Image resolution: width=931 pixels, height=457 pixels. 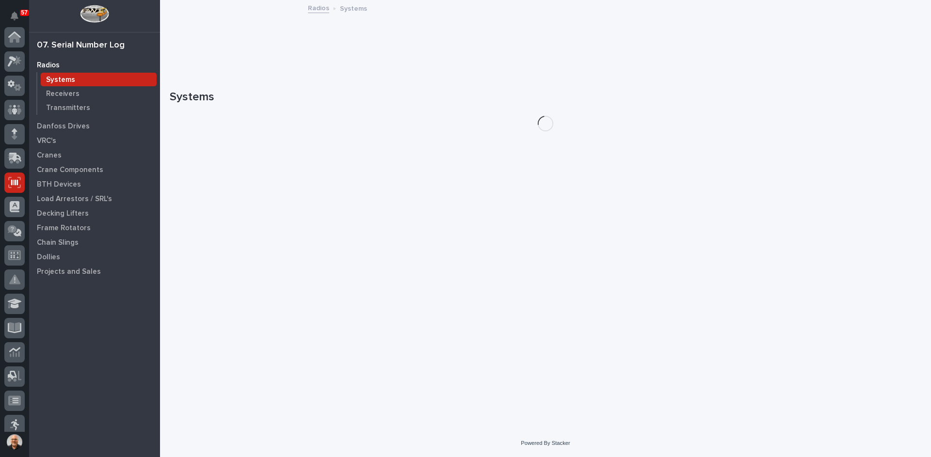 I want to click on p: Frame Rotators, so click(x=64, y=228).